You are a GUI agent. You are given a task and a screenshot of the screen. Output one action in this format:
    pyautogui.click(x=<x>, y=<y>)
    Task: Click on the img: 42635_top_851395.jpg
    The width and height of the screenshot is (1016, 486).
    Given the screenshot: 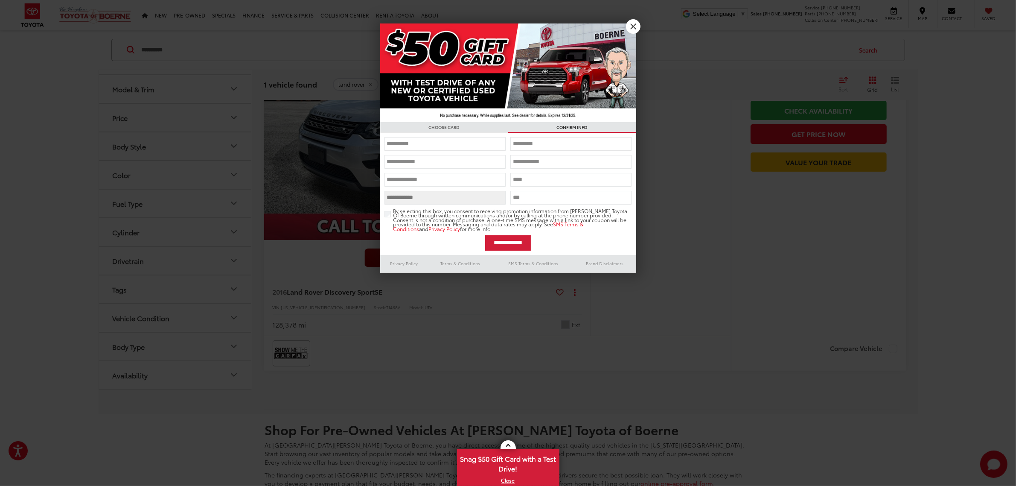 What is the action you would take?
    pyautogui.click(x=508, y=73)
    